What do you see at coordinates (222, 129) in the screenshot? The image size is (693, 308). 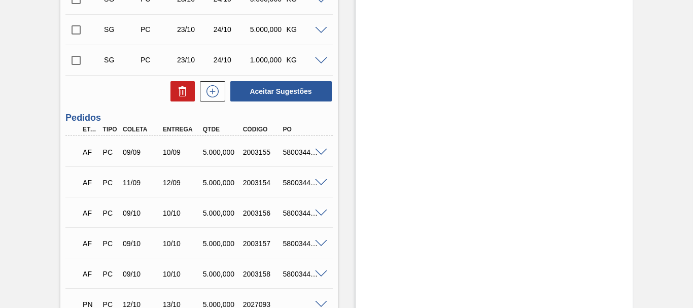 I see `div: Qtde` at bounding box center [222, 129].